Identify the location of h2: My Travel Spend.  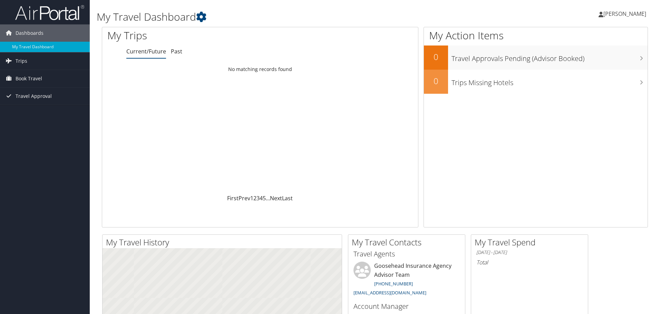
(531, 243).